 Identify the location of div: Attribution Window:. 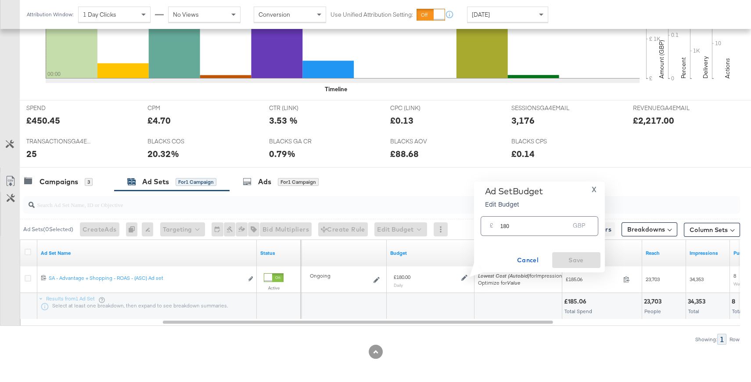
(50, 14).